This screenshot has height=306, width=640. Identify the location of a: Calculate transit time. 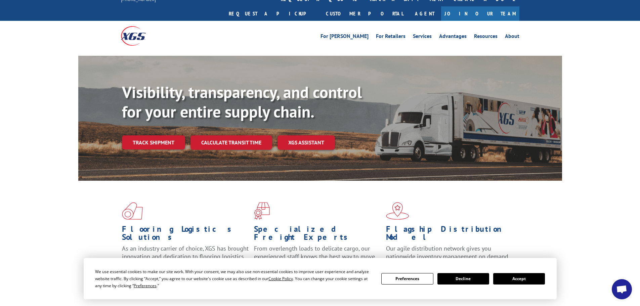
(231, 142).